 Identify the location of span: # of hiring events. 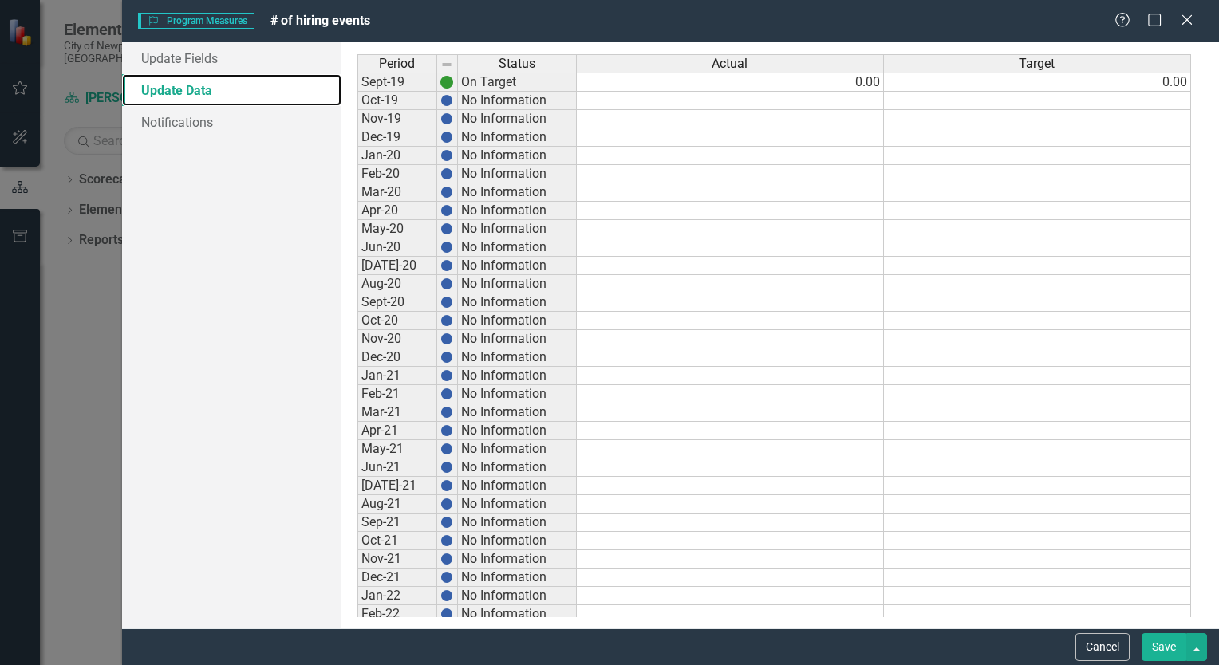
(320, 20).